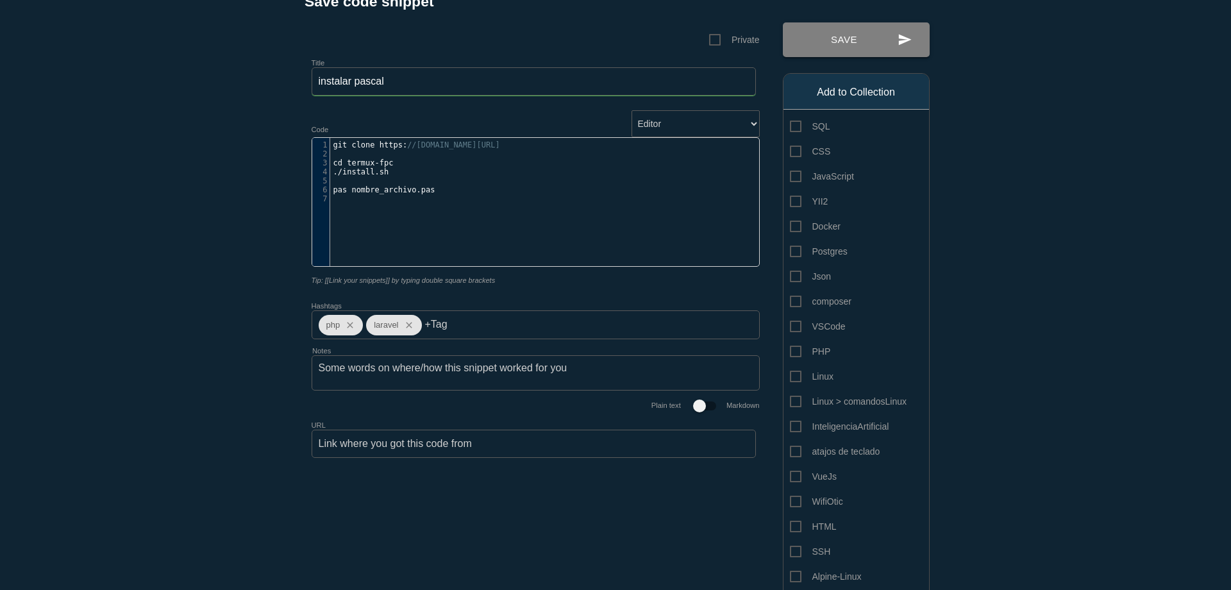 The height and width of the screenshot is (590, 1231). What do you see at coordinates (534, 81) in the screenshot?
I see `input: What does this code do?` at bounding box center [534, 81].